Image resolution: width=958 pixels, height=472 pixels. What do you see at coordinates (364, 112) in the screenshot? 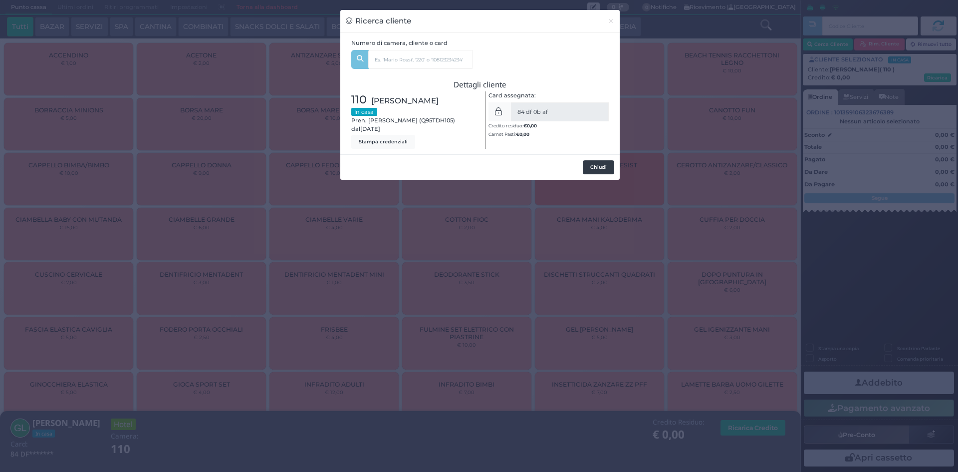
I see `small: In casa` at bounding box center [364, 112].